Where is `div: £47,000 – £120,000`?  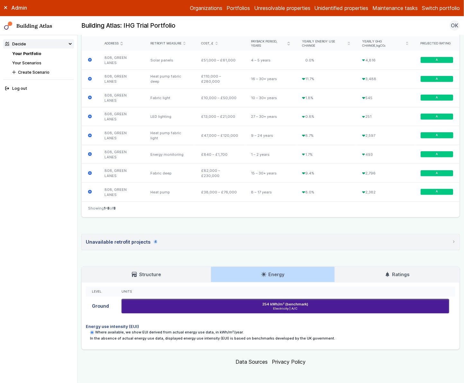
div: £47,000 – £120,000 is located at coordinates (220, 135).